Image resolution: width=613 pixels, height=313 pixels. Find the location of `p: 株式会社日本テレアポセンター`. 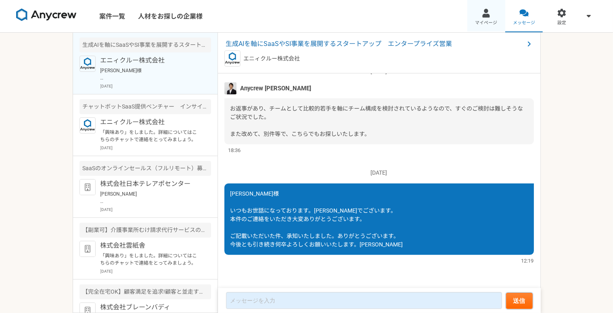

p: 株式会社日本テレアポセンター is located at coordinates (150, 184).